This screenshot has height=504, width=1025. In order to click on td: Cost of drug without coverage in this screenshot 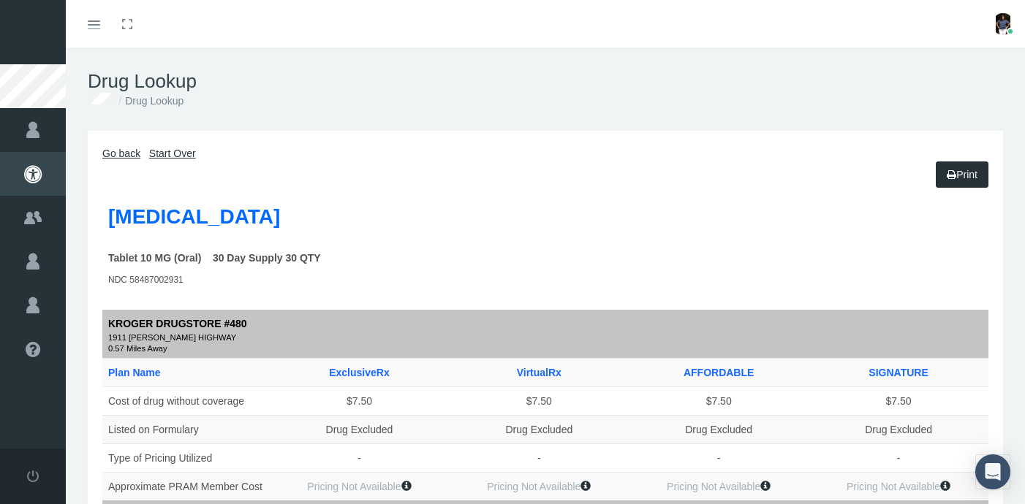, I will do `click(186, 401)`.